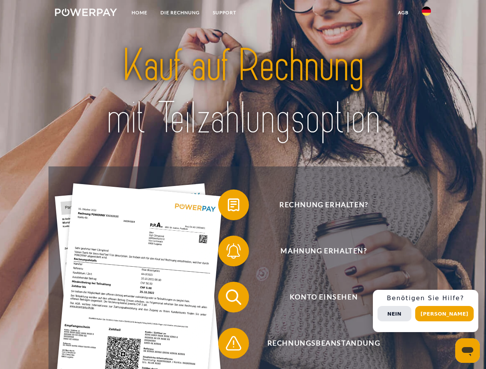 The width and height of the screenshot is (486, 369). I want to click on span: Rechnung erhalten?, so click(324, 205).